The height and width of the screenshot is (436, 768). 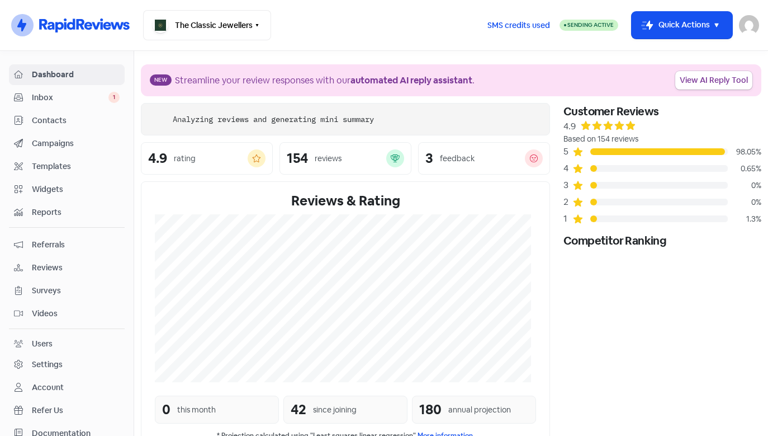 I want to click on a: Refer Us, so click(x=67, y=410).